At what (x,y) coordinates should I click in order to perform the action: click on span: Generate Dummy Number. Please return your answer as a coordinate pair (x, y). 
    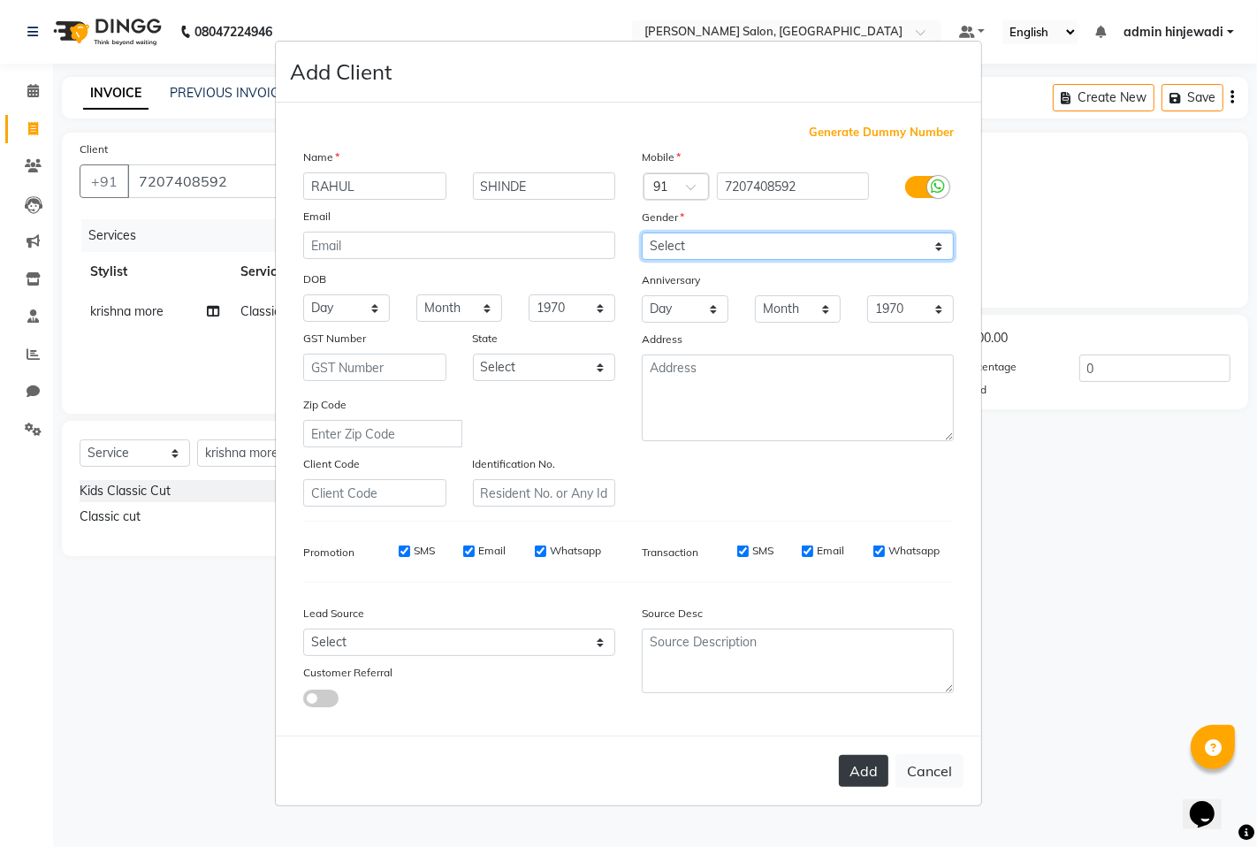
    Looking at the image, I should click on (881, 133).